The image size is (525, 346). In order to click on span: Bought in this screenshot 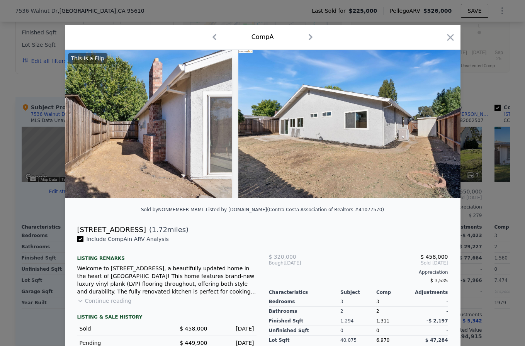, I will do `click(277, 263)`.